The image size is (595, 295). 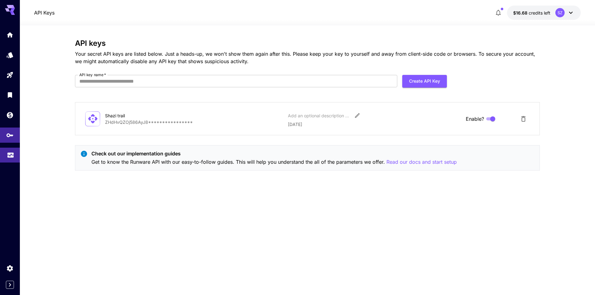 What do you see at coordinates (44, 13) in the screenshot?
I see `p: API Keys` at bounding box center [44, 13].